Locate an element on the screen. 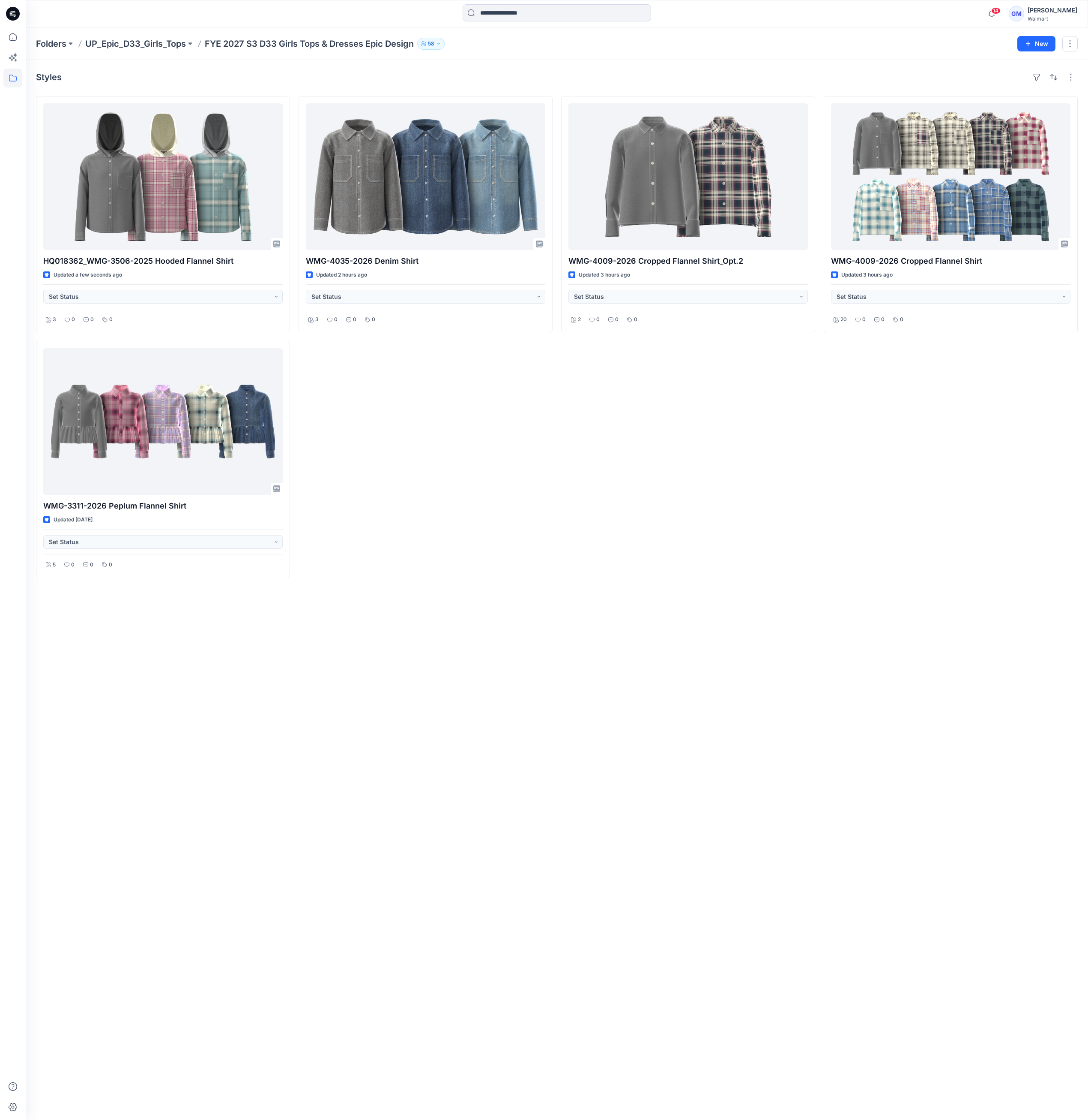 The height and width of the screenshot is (1120, 1088). p: WMG-3311-2026 Peplum Flannel Shirt is located at coordinates (163, 505).